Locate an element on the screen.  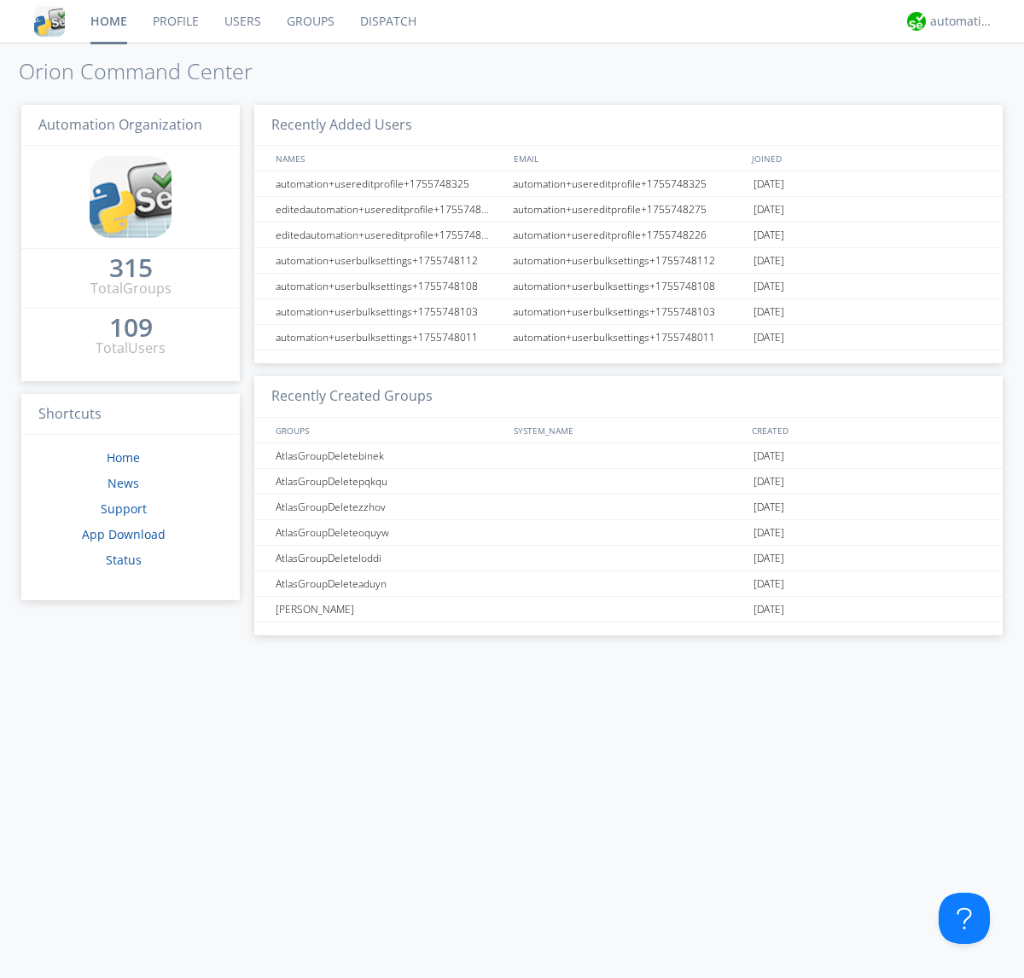
div: editedautomation+usereditprofile+1755748275 is located at coordinates (389, 209).